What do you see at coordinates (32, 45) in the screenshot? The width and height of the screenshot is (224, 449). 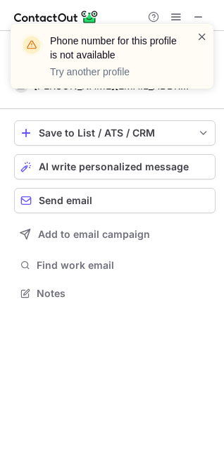 I see `img: warning` at bounding box center [32, 45].